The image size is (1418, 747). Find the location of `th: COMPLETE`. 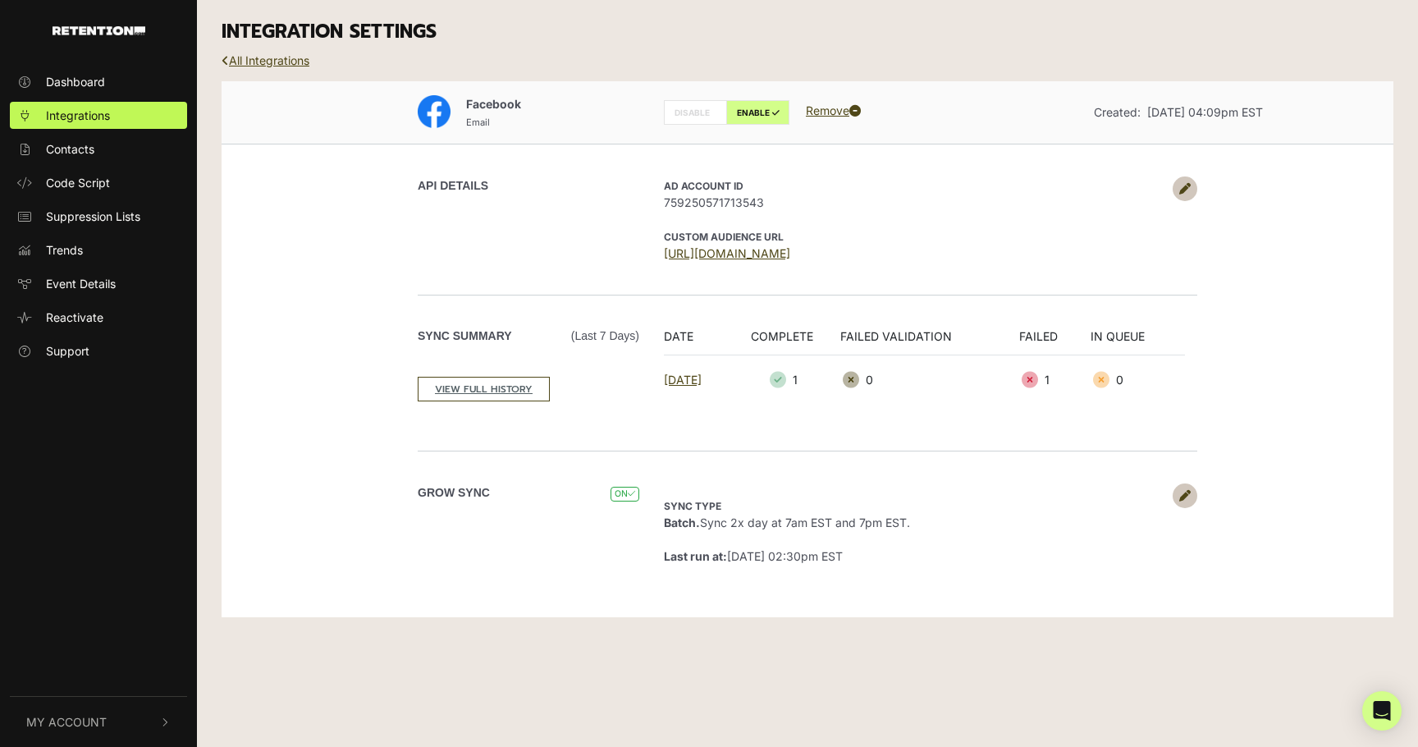

th: COMPLETE is located at coordinates (787, 341).